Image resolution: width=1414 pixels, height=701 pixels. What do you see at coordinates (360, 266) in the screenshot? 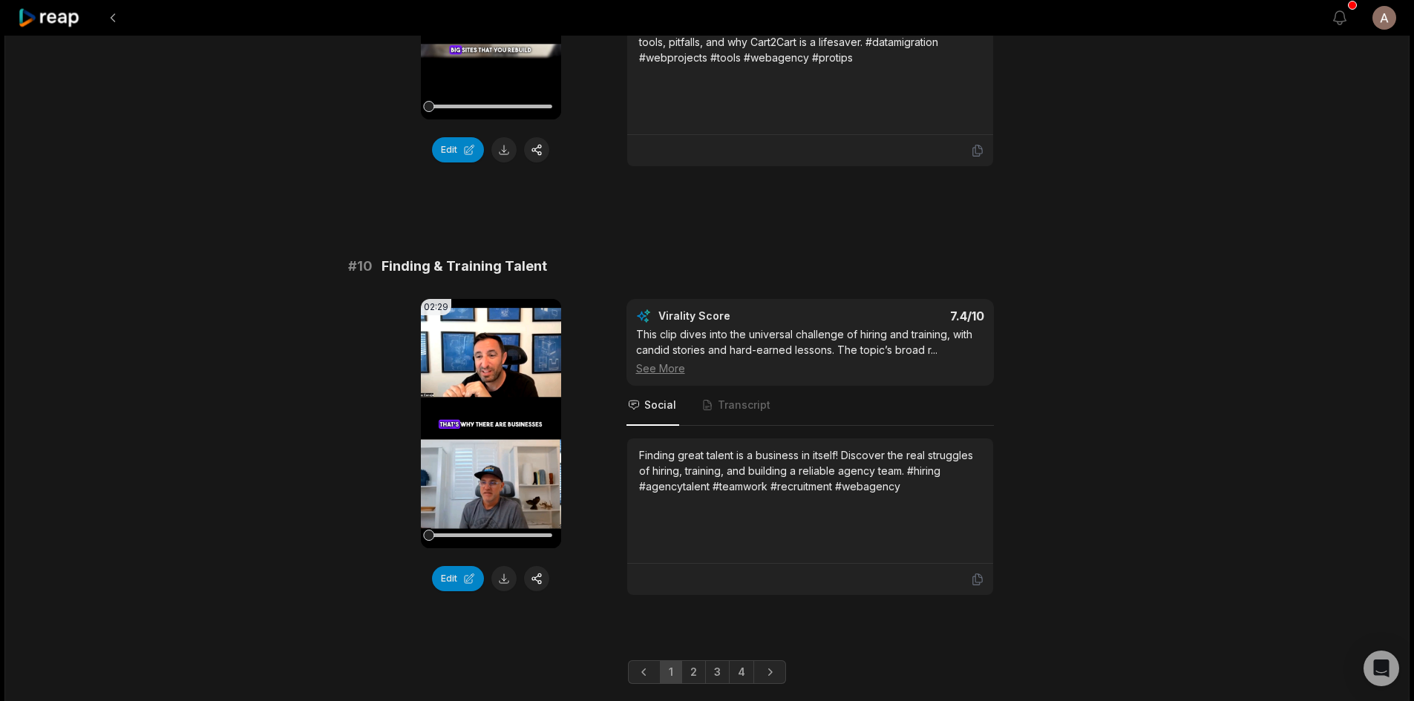
I see `span: # 10` at bounding box center [360, 266].